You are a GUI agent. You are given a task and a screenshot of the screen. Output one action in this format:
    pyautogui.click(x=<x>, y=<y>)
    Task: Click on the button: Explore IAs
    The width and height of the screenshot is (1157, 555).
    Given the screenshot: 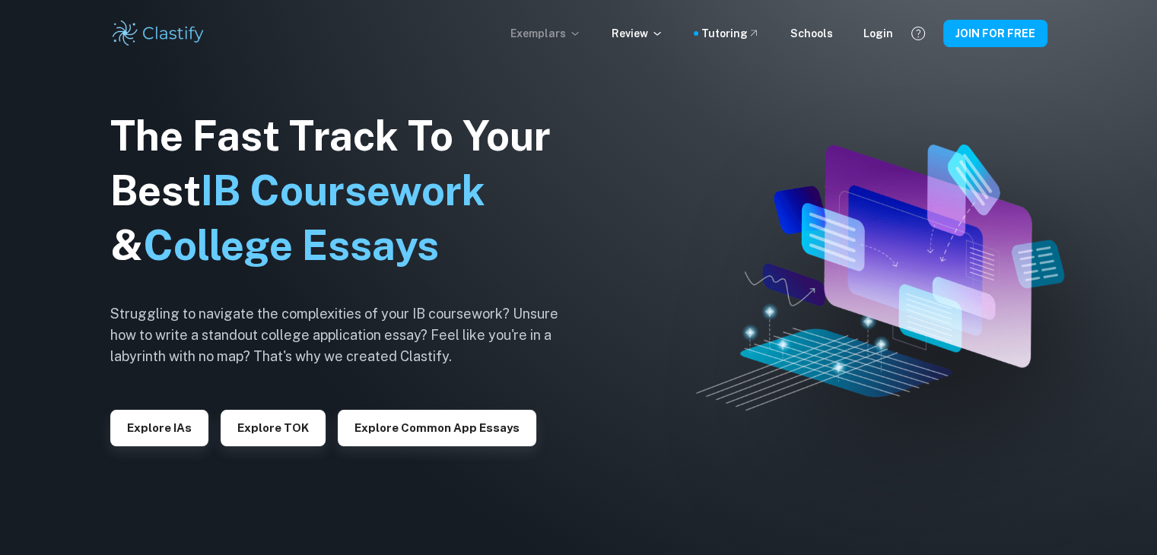 What is the action you would take?
    pyautogui.click(x=159, y=428)
    